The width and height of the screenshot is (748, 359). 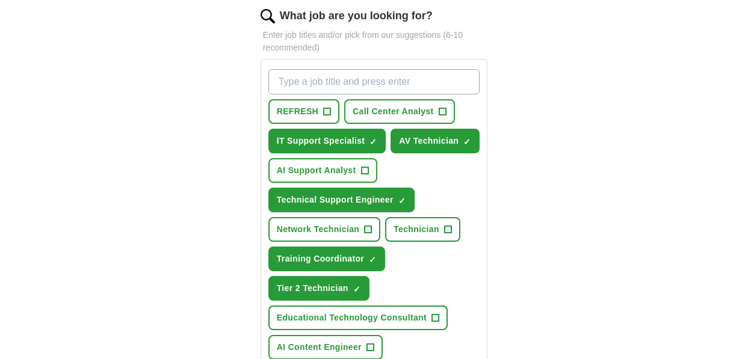 I want to click on button: IT Support Specialist✓, so click(x=327, y=141).